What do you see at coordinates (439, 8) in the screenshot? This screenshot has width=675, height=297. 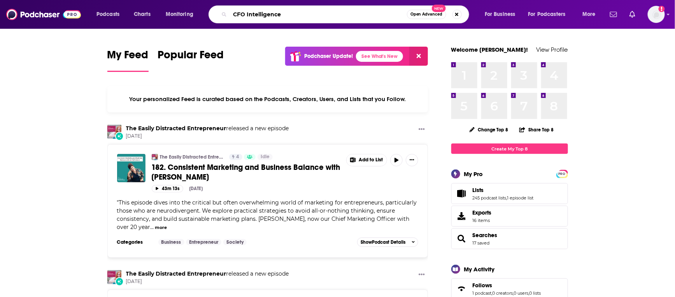 I see `span: New` at bounding box center [439, 8].